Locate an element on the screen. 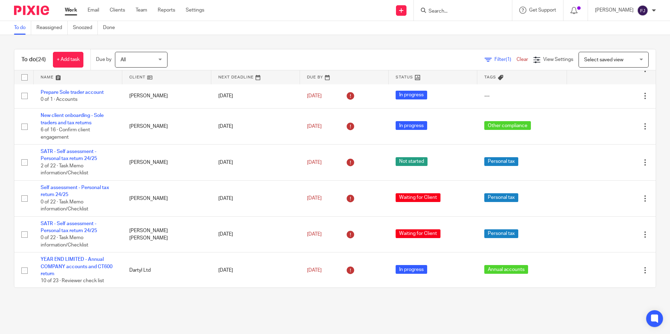  a: Done is located at coordinates (111, 28).